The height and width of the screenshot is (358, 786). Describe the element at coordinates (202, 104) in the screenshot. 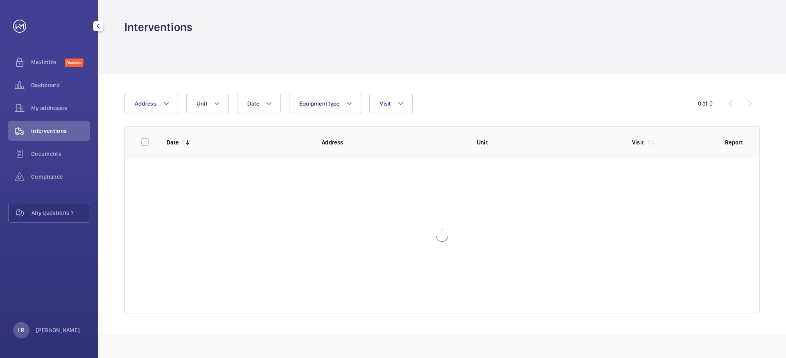

I see `span: Unit` at that location.